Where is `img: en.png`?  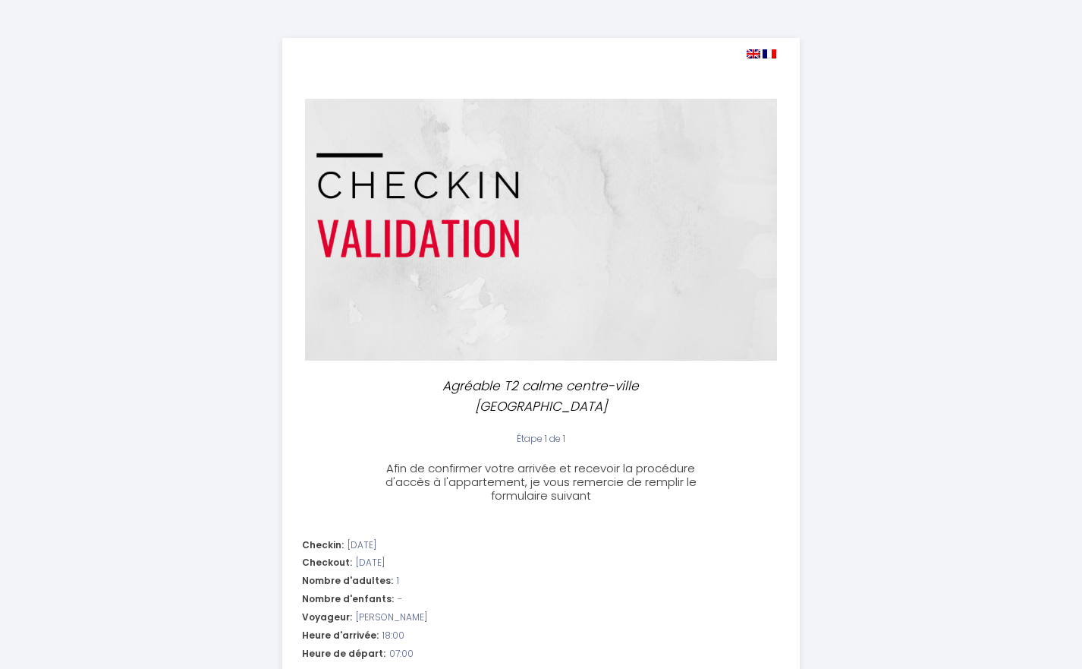
img: en.png is located at coordinates (754, 54).